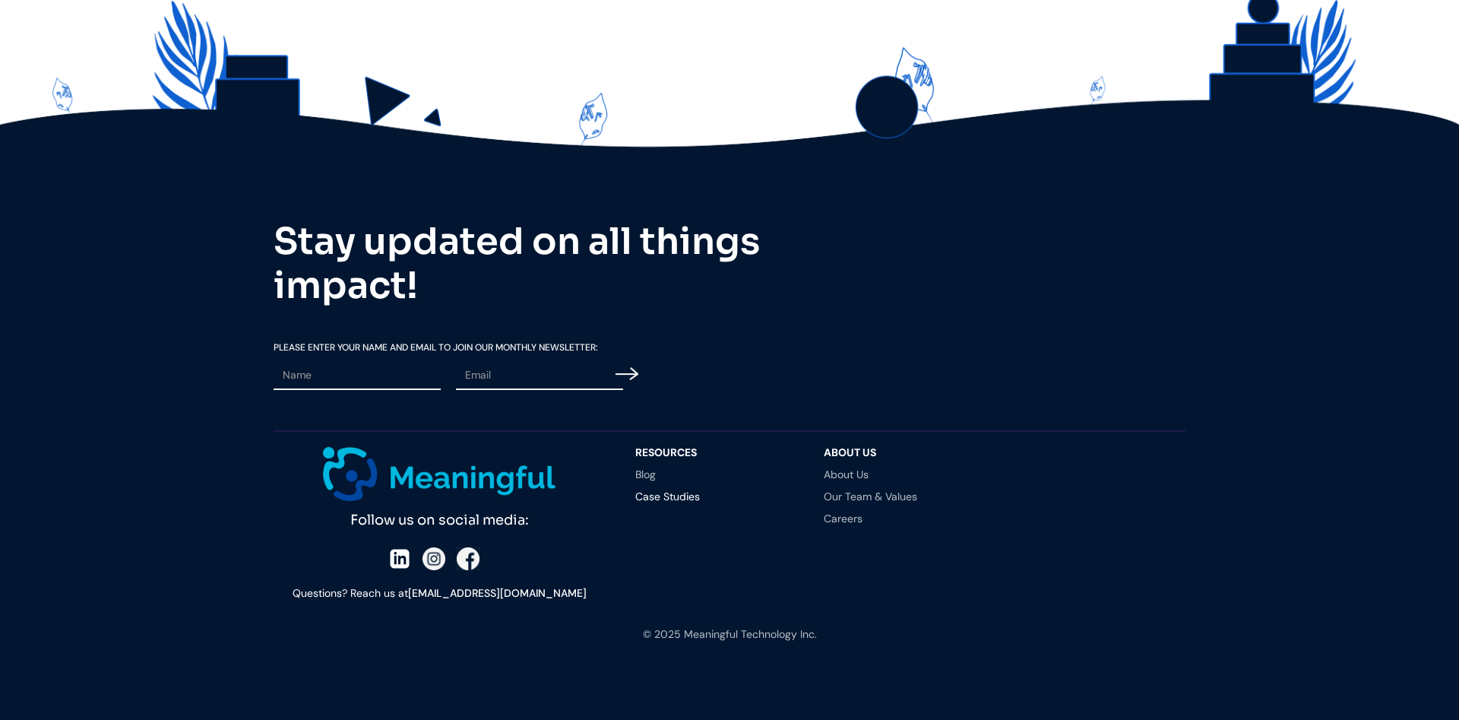 The height and width of the screenshot is (720, 1459). What do you see at coordinates (903, 452) in the screenshot?
I see `div: About Us` at bounding box center [903, 452].